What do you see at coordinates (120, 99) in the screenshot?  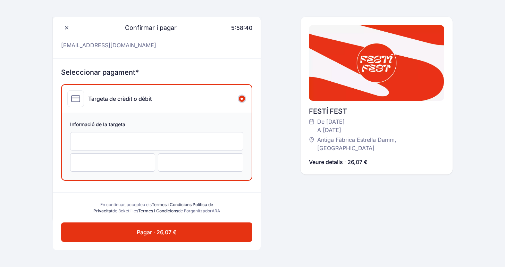 I see `div: Targeta de crèdit o dèbit` at bounding box center [120, 99].